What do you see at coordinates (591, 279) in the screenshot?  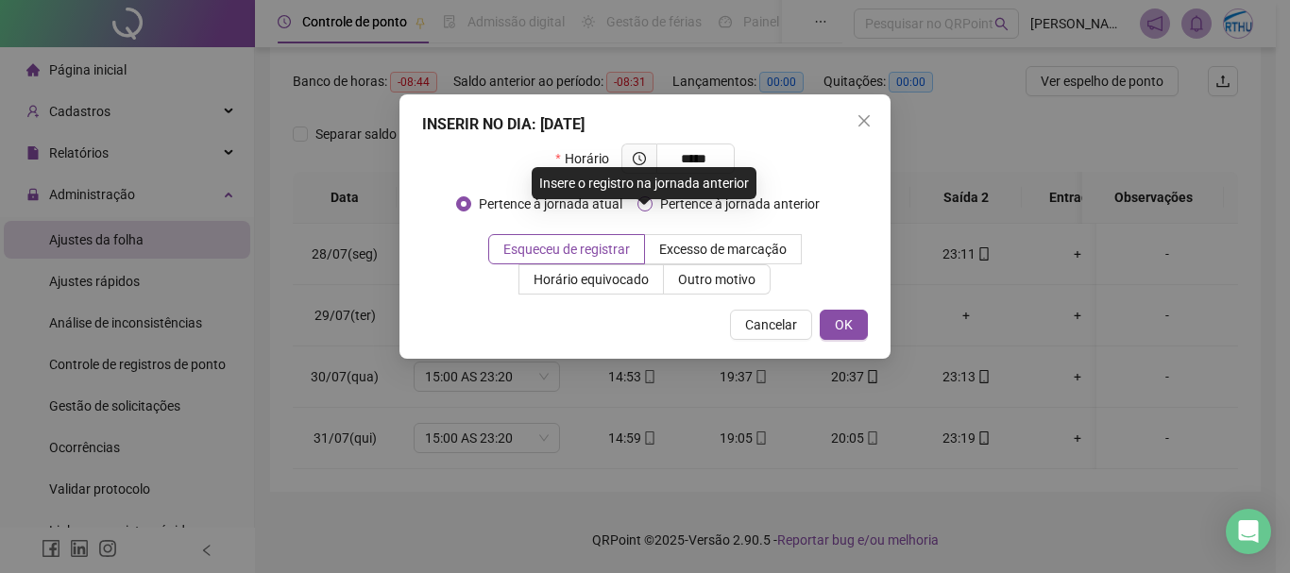 I see `span: Horário equivocado` at bounding box center [591, 279].